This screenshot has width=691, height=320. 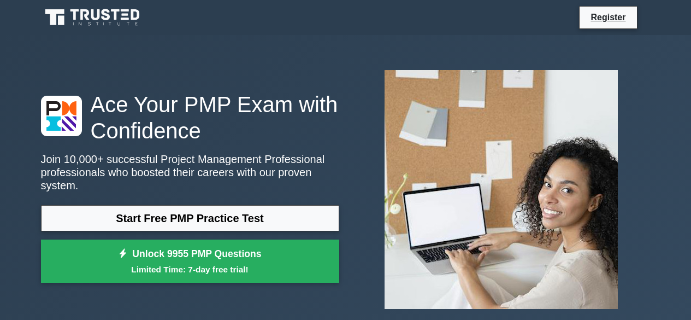 I want to click on a: Unlock 9955 PMP QuestionsLimited Time: 7-day free trial!, so click(x=190, y=261).